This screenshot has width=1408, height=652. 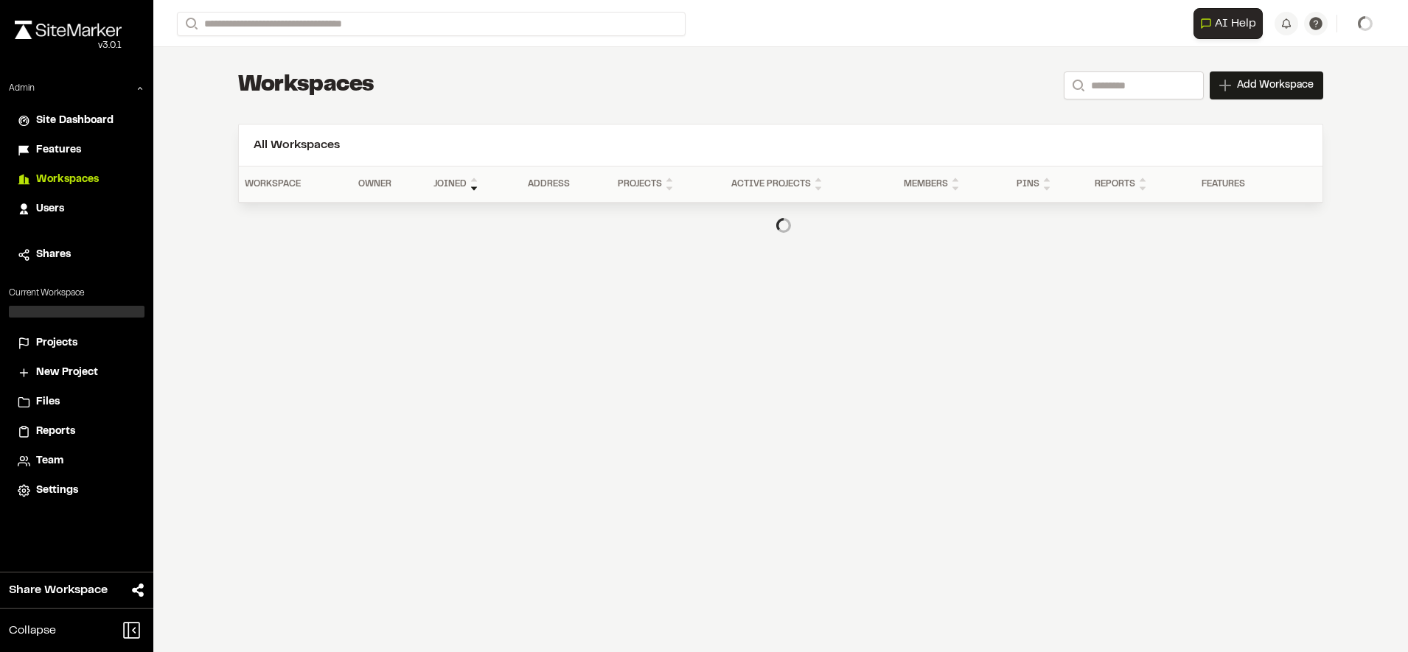 I want to click on span: AI Help, so click(x=1235, y=24).